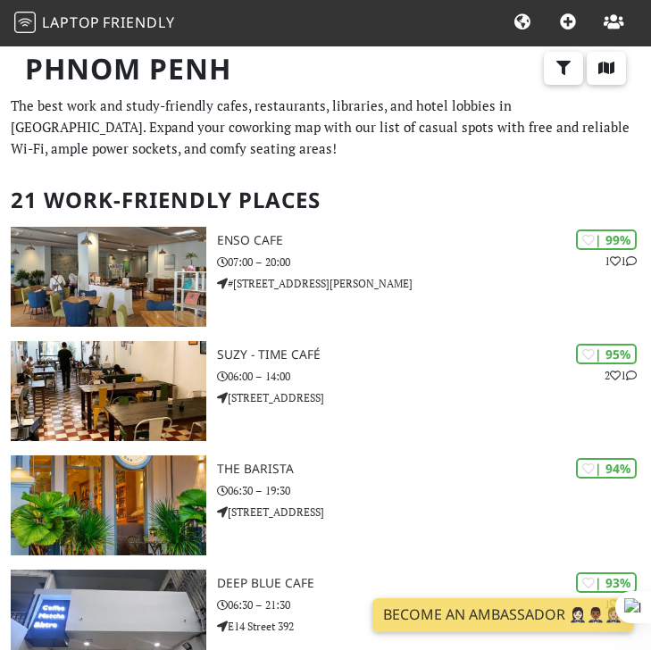  I want to click on h2: 21 Work-Friendly Places, so click(325, 200).